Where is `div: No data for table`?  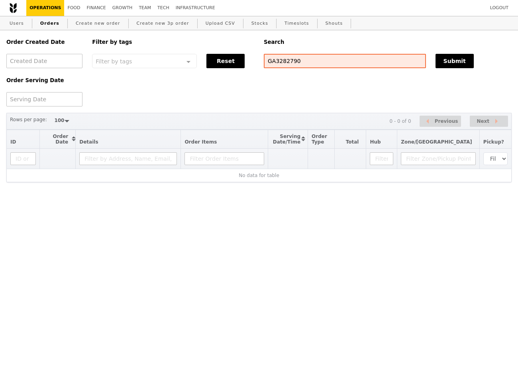 div: No data for table is located at coordinates (259, 175).